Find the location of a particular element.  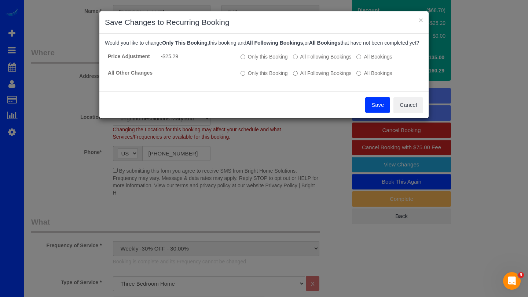

b: All Following Bookings, is located at coordinates (275, 43).